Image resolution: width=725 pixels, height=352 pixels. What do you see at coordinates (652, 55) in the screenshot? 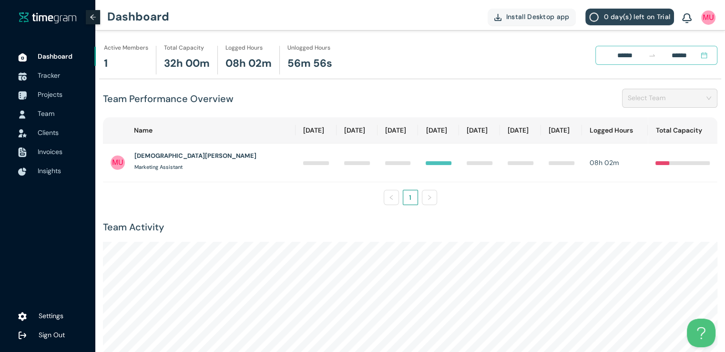
I see `span: swap-right` at bounding box center [652, 55].